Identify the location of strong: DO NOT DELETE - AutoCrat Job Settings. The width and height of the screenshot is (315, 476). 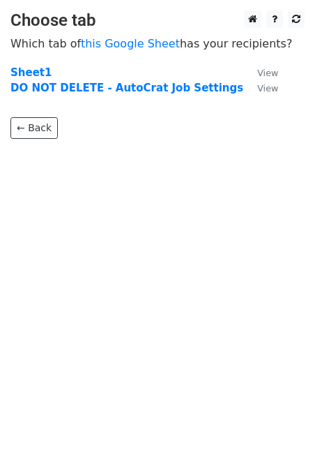
(127, 88).